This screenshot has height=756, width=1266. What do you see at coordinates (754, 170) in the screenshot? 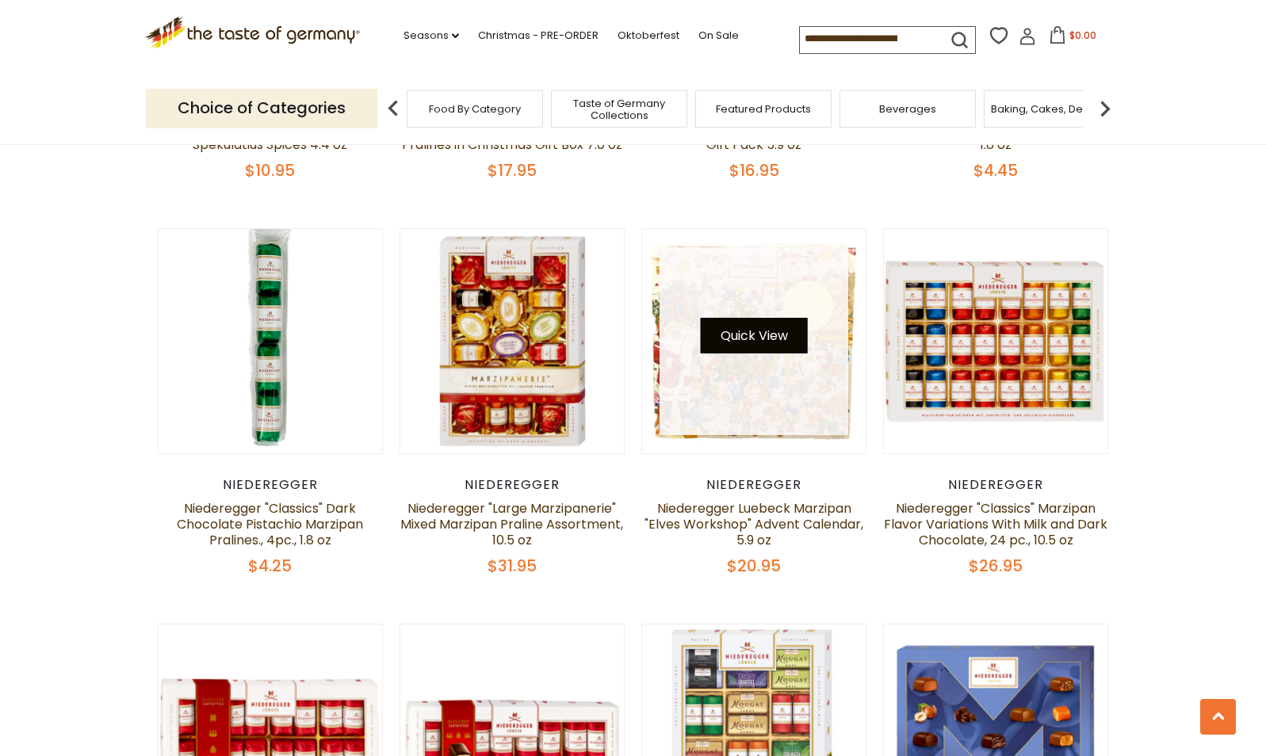
I see `span: $16.95` at bounding box center [754, 170].